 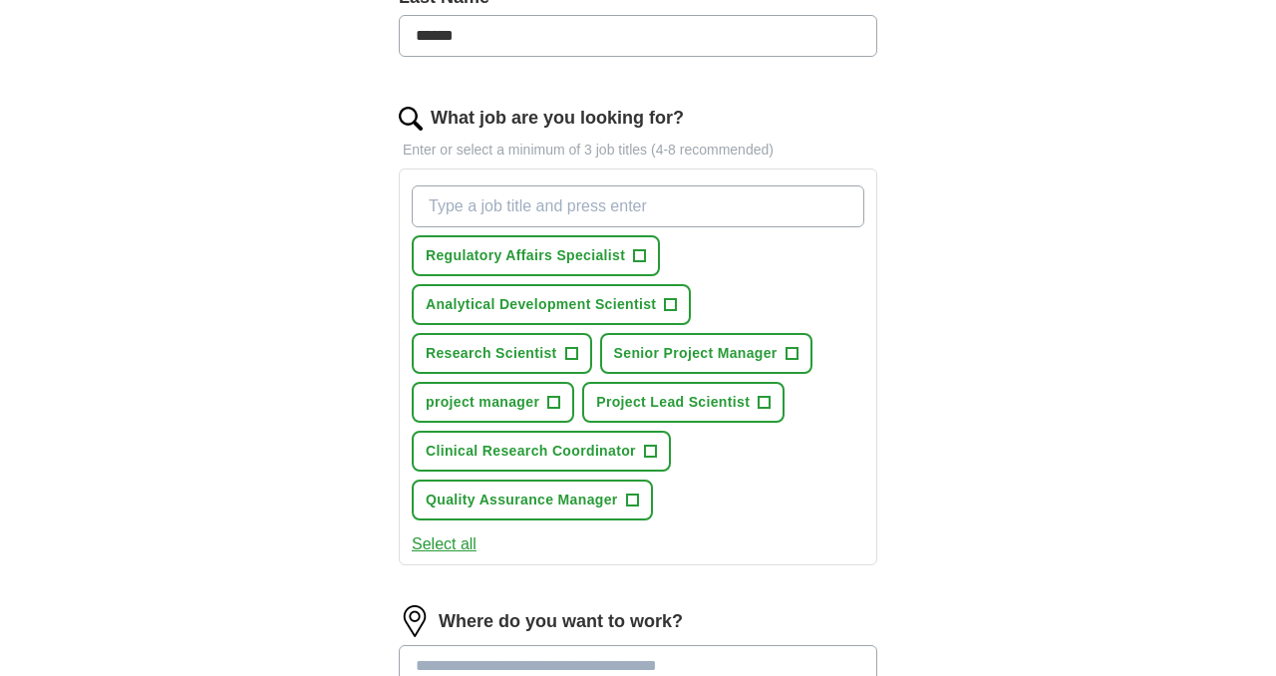 I want to click on span: Project Lead Scientist, so click(x=673, y=402).